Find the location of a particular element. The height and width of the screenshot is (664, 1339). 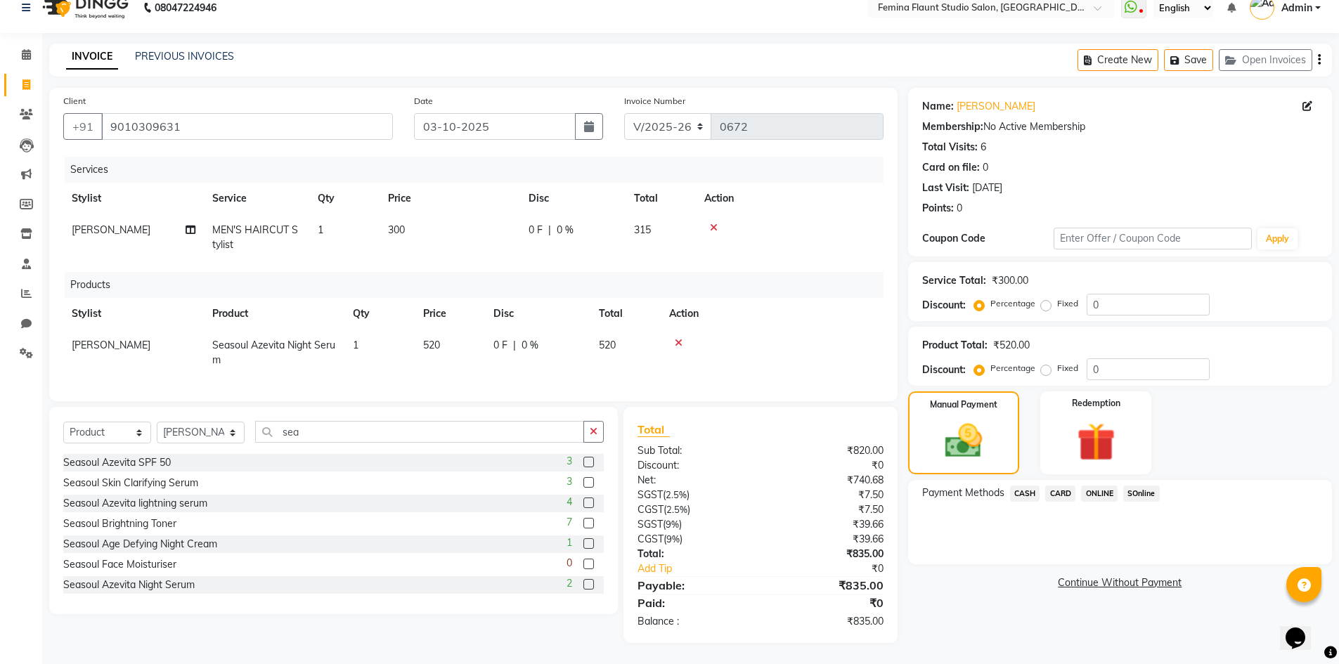

button: Apply is located at coordinates (1277, 239).